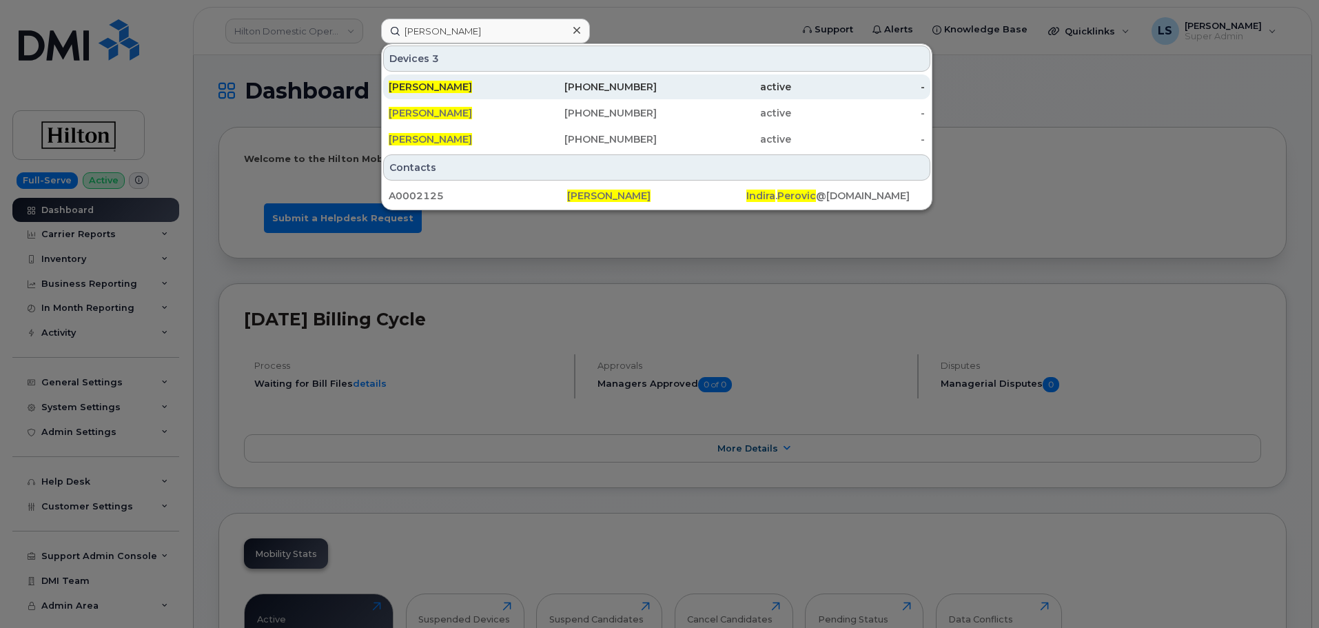 This screenshot has width=1319, height=628. What do you see at coordinates (436, 59) in the screenshot?
I see `span: 3` at bounding box center [436, 59].